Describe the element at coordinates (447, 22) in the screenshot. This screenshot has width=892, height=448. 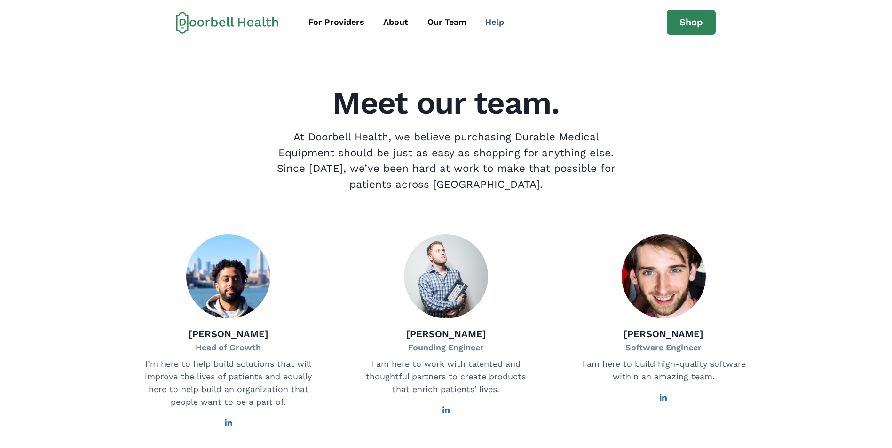
I see `div: Our Team` at that location.